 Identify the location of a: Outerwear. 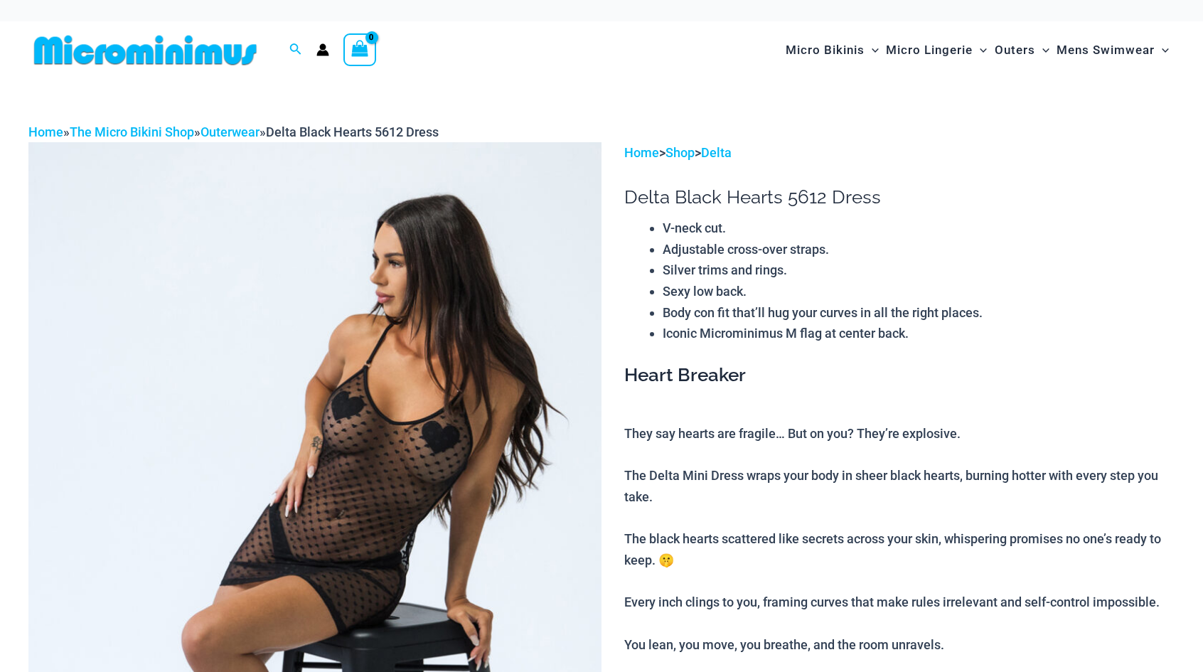
(230, 132).